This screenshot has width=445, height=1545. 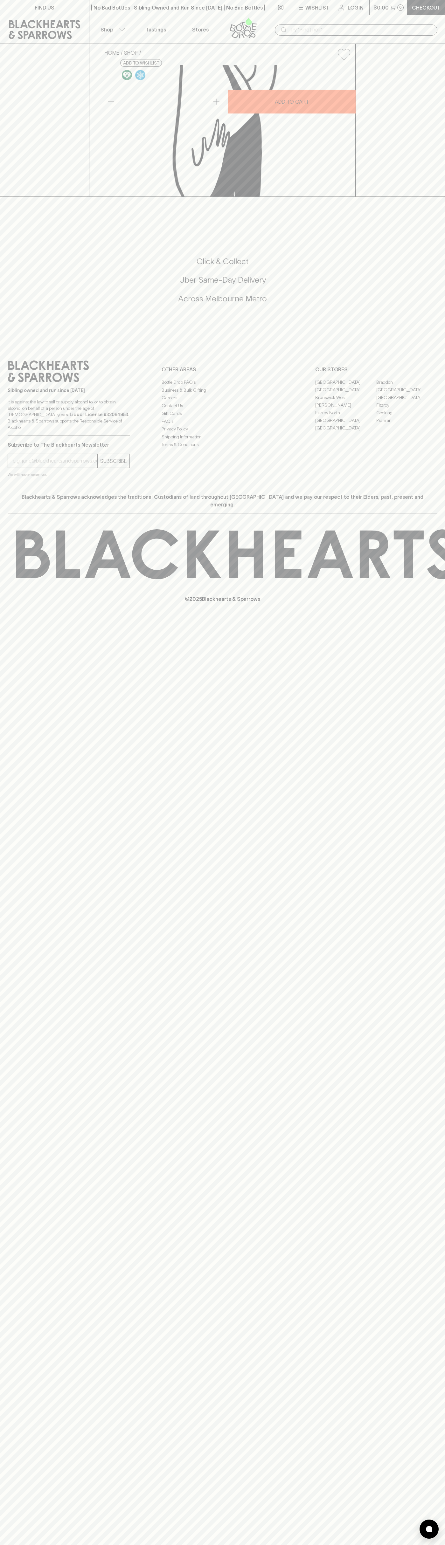 I want to click on p: OUR STORES, so click(x=376, y=369).